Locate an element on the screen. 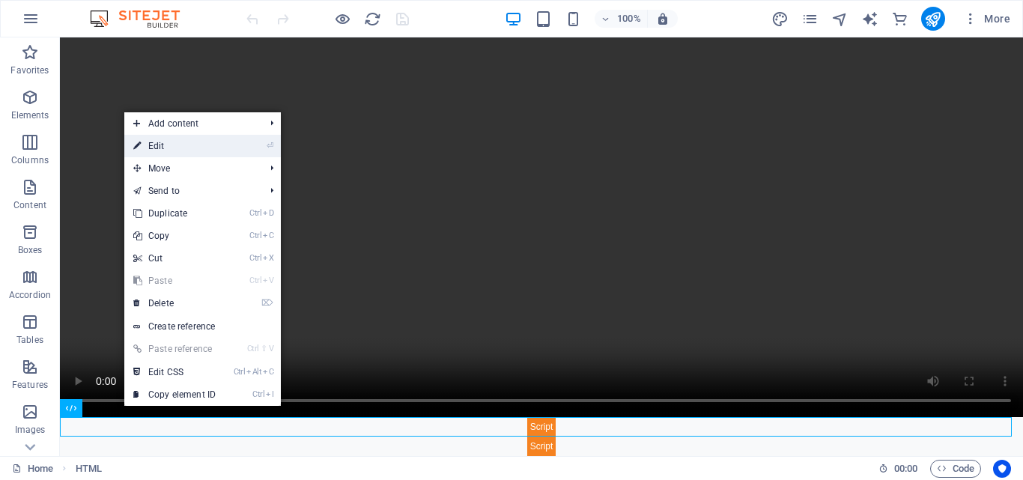  h6: Session time is located at coordinates (898, 469).